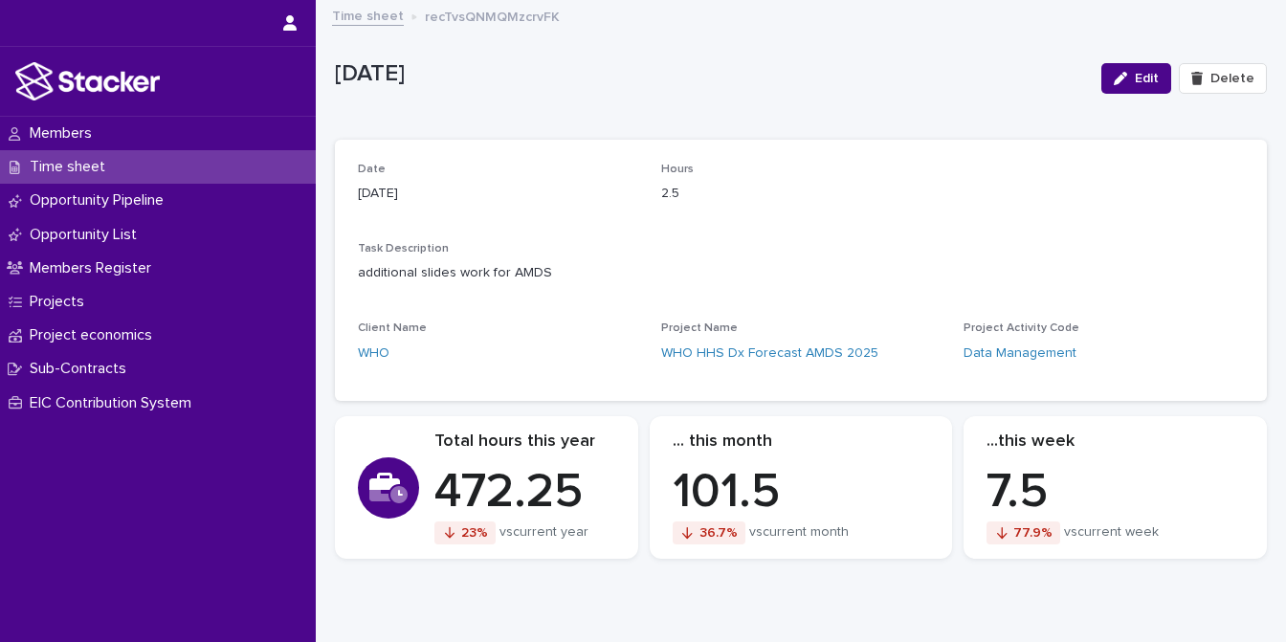  I want to click on p: vs current month, so click(799, 532).